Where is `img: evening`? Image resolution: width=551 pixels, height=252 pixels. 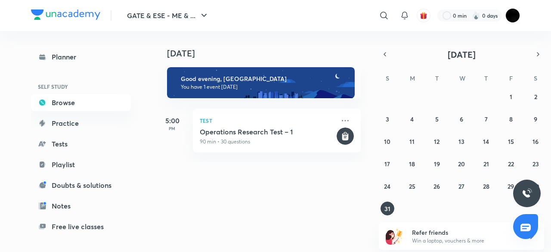
img: evening is located at coordinates (261, 83).